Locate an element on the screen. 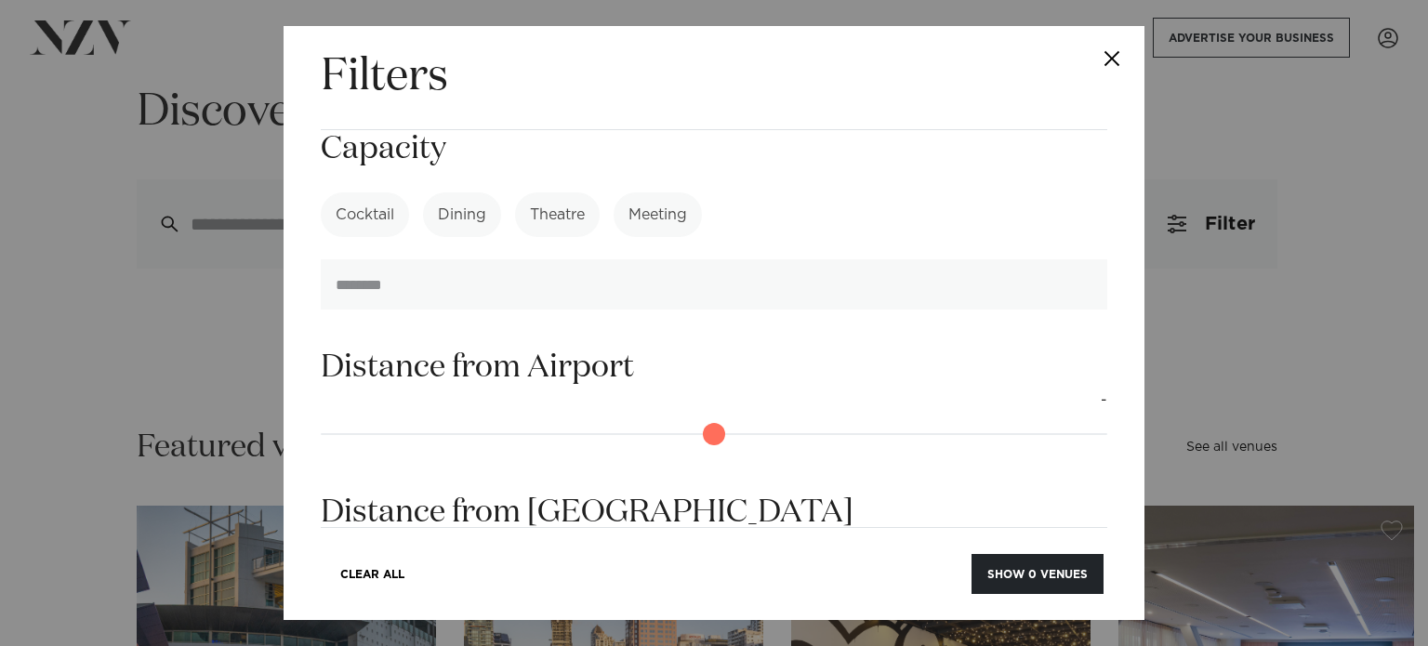 The width and height of the screenshot is (1428, 646). label: Theatre is located at coordinates (557, 215).